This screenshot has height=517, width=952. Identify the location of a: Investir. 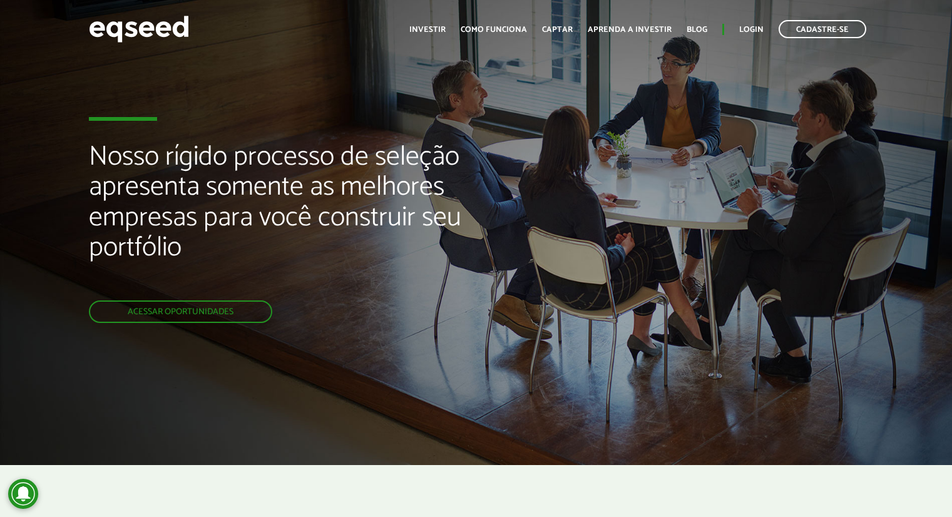
(428, 29).